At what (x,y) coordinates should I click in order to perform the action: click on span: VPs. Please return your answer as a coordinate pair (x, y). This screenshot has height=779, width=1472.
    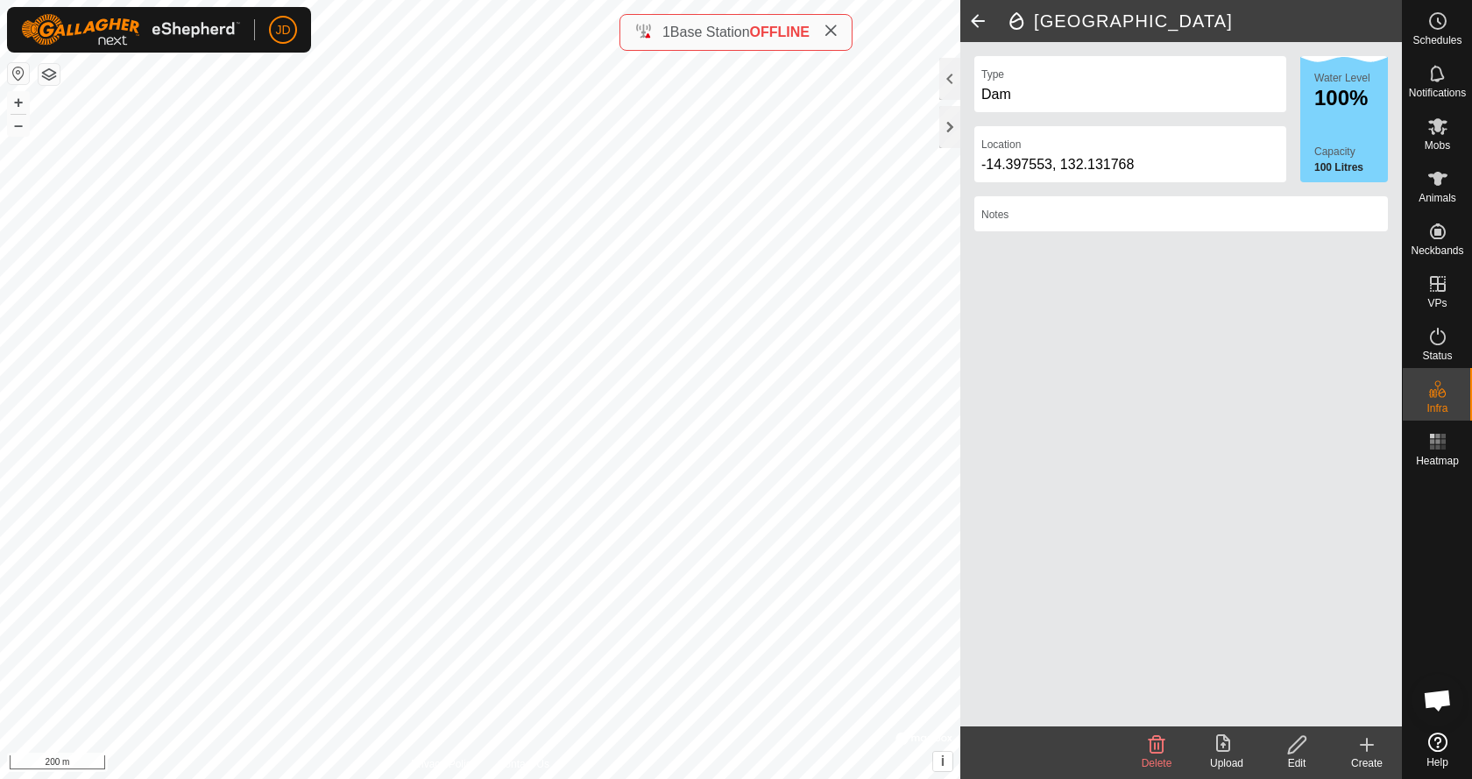
    Looking at the image, I should click on (1437, 303).